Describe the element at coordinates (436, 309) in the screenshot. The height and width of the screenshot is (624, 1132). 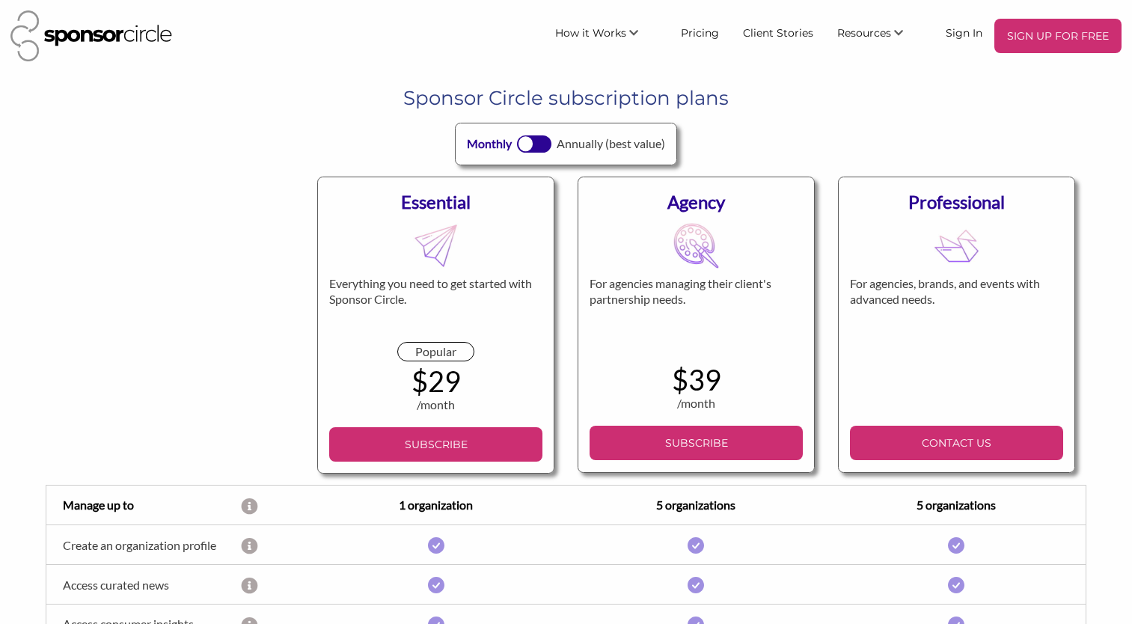
I see `div: Everything you need to get started with Sponsor Circle.` at that location.